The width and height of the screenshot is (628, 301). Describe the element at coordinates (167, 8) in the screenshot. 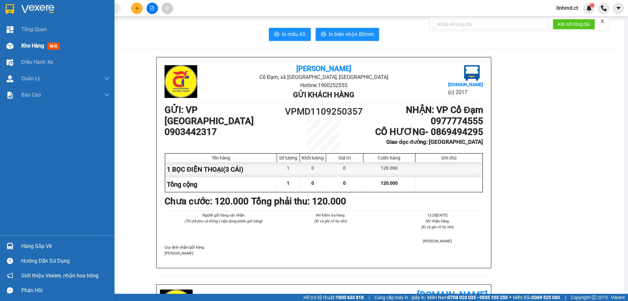

I see `button: aim` at that location.